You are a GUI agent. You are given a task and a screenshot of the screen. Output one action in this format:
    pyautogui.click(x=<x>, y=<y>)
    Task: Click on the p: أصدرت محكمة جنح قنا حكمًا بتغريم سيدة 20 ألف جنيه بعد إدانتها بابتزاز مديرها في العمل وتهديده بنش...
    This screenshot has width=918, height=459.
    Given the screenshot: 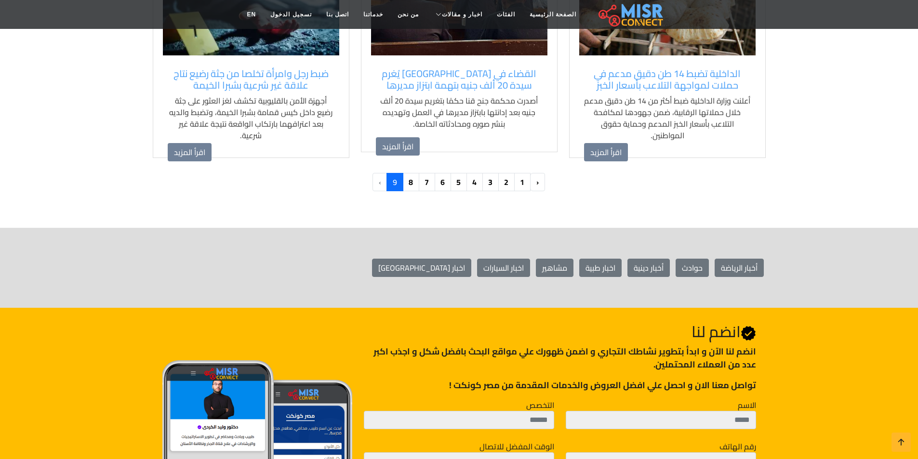 What is the action you would take?
    pyautogui.click(x=459, y=112)
    